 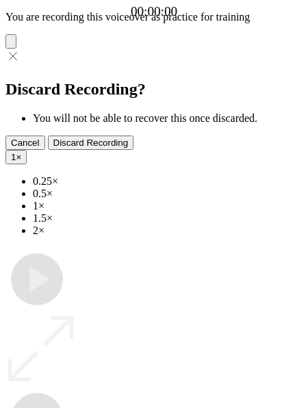 What do you see at coordinates (168, 219) in the screenshot?
I see `li: 1.5×` at bounding box center [168, 219].